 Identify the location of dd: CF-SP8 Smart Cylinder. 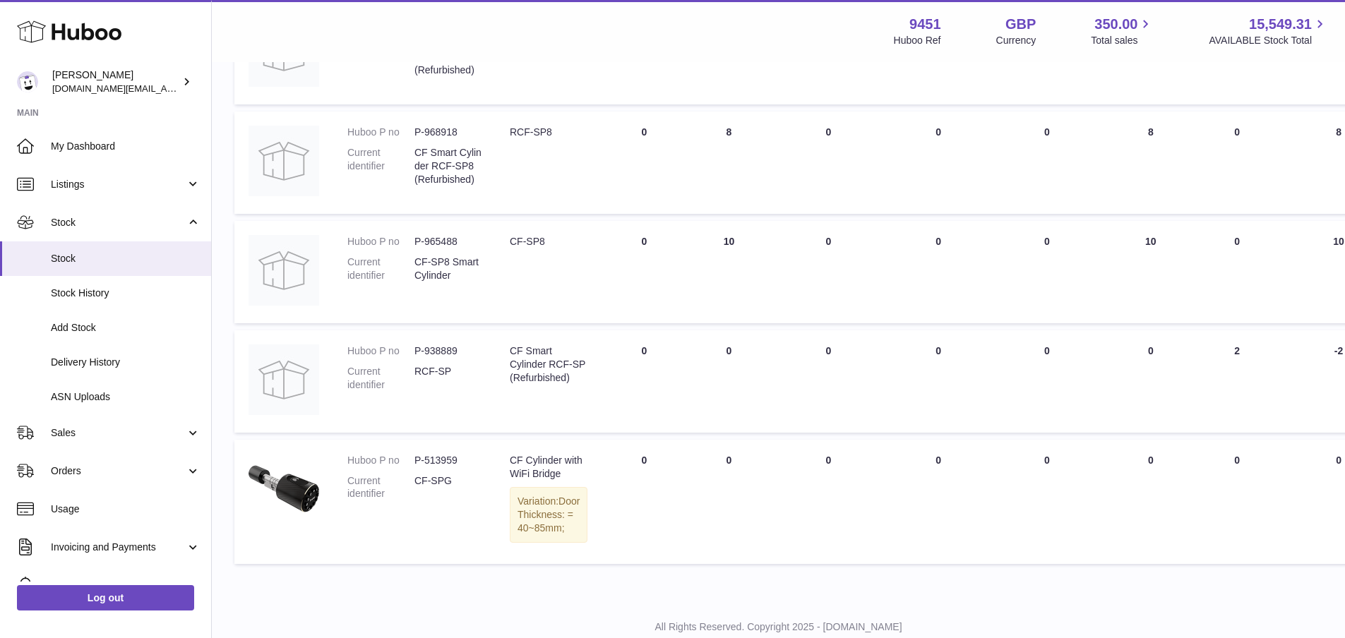
(448, 269).